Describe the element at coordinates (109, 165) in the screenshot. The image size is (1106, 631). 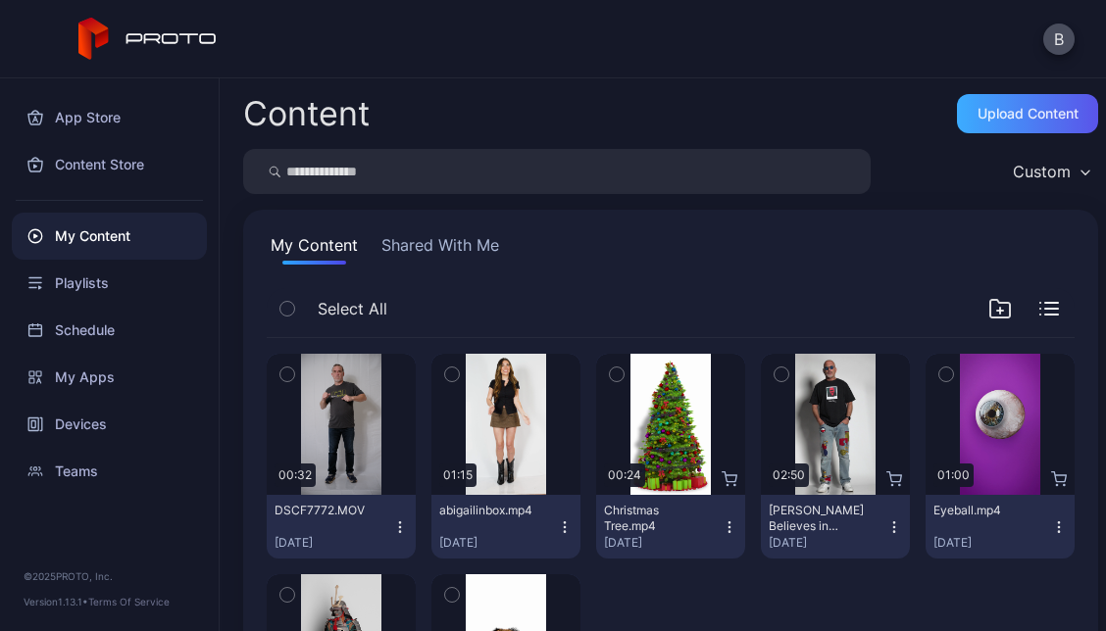
I see `a: Content Store` at that location.